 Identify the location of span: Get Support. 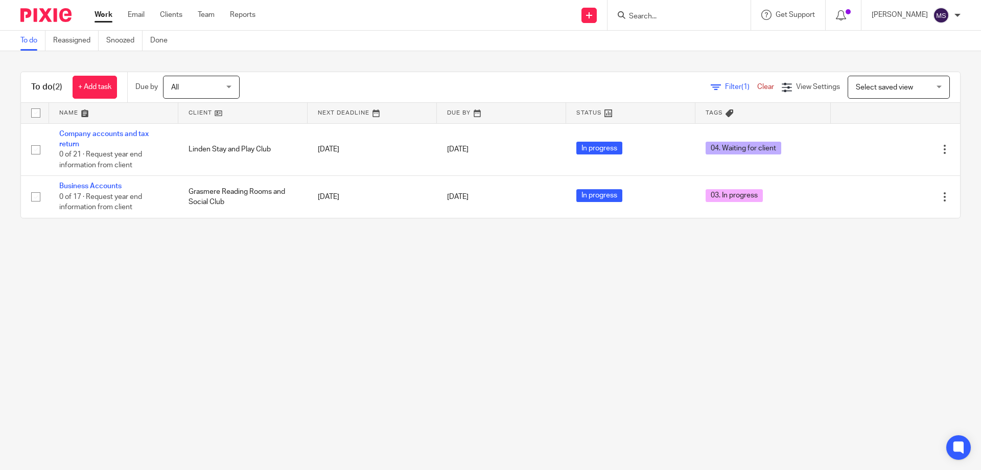
(795, 15).